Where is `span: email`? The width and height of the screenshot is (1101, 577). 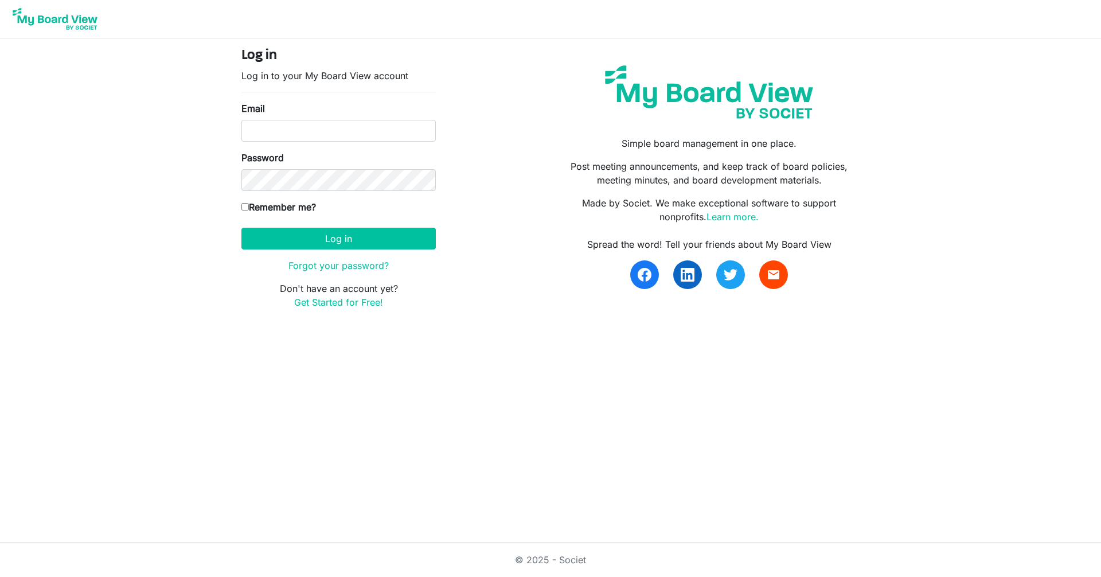 span: email is located at coordinates (774, 275).